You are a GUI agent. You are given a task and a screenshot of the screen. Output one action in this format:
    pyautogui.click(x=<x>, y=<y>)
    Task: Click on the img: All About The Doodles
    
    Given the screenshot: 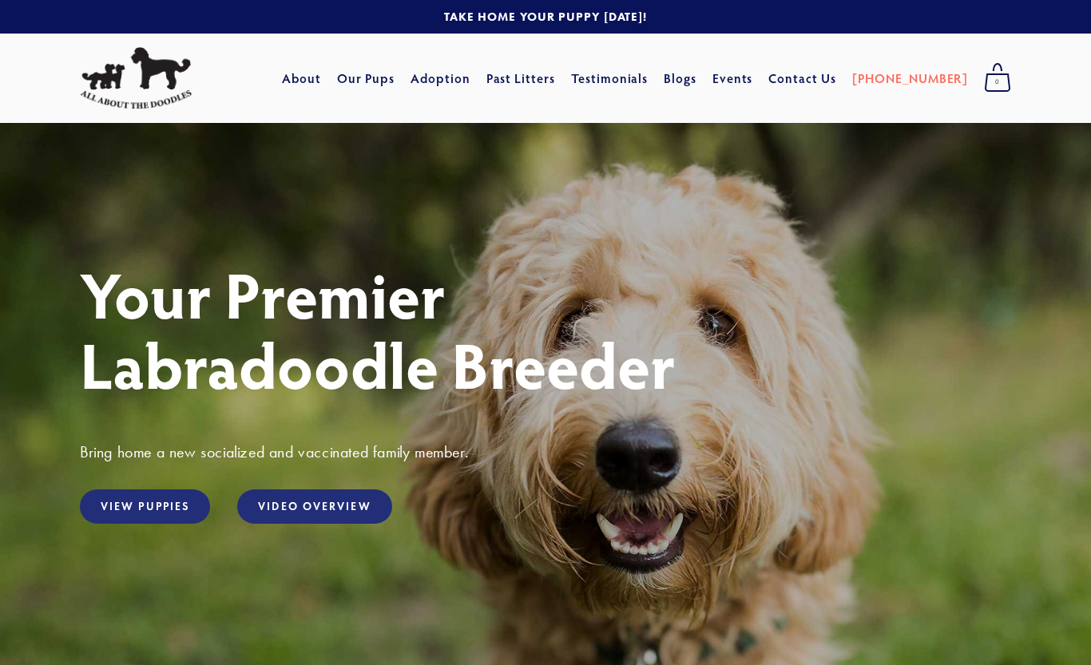 What is the action you would take?
    pyautogui.click(x=136, y=78)
    